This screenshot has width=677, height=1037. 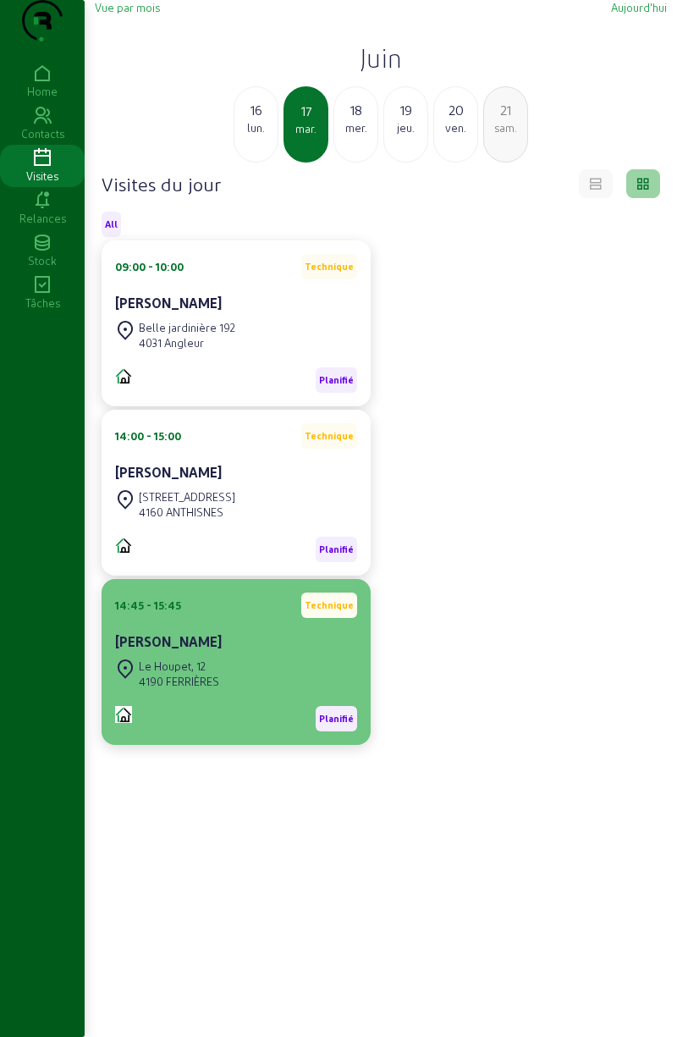 What do you see at coordinates (256, 128) in the screenshot?
I see `div: lun.` at bounding box center [256, 128].